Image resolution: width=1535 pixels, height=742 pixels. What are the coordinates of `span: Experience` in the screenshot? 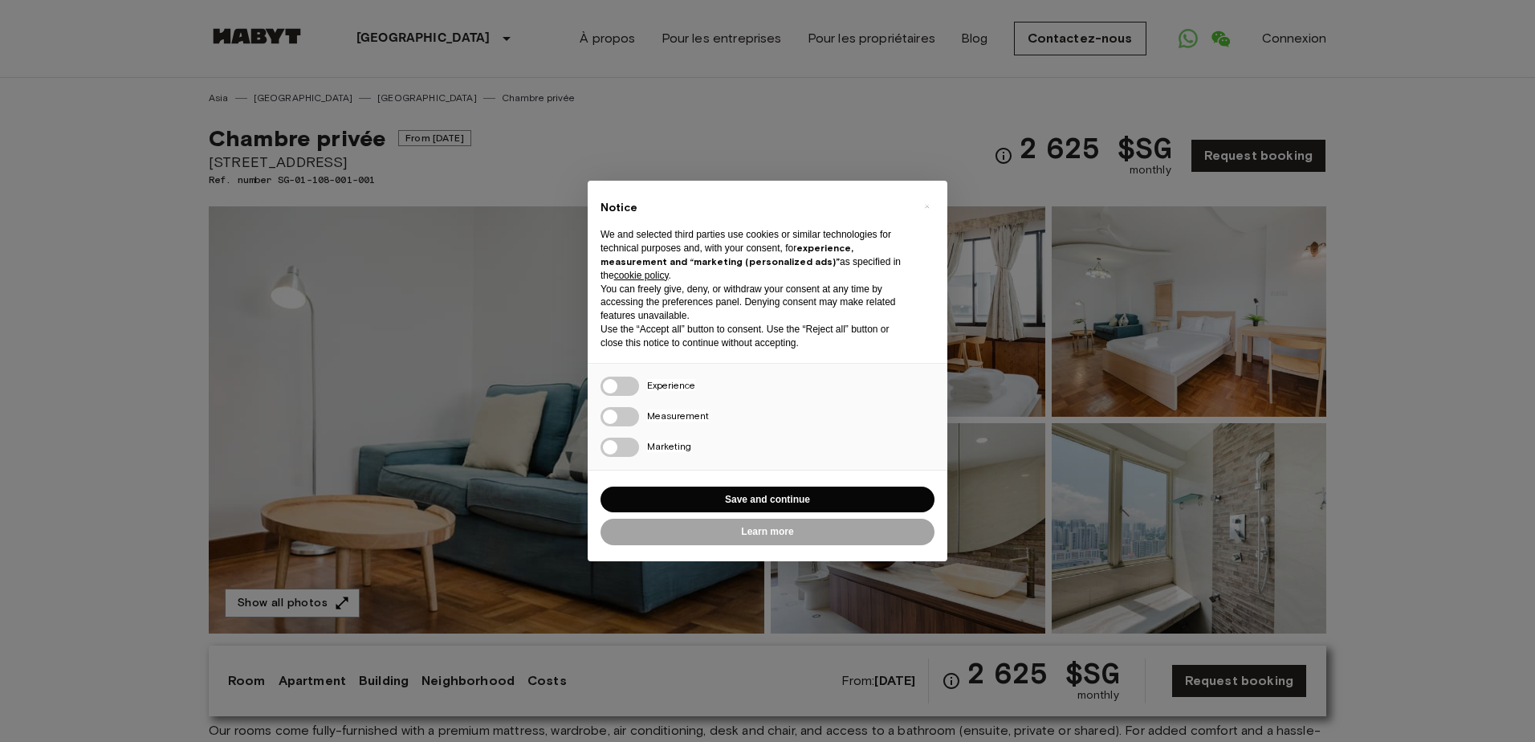 It's located at (671, 385).